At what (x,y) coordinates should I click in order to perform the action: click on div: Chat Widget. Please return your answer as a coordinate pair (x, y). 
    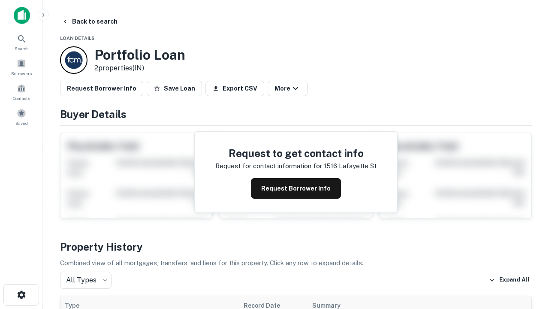
    Looking at the image, I should click on (528, 261).